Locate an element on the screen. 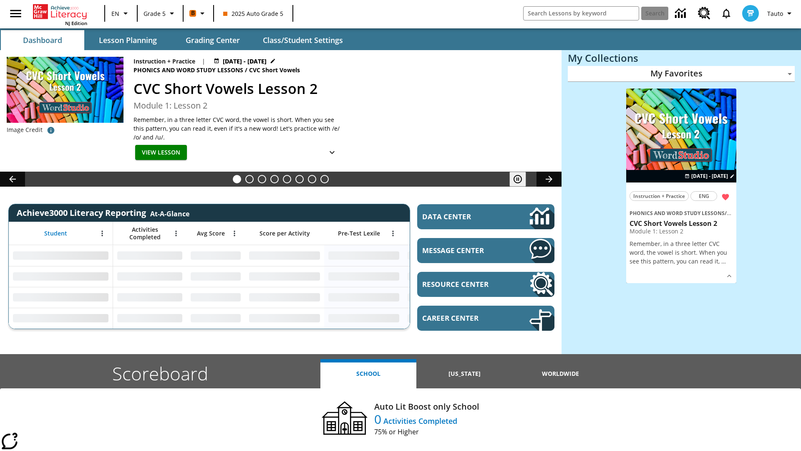  h3: Module 1: Lesson 2 is located at coordinates (343, 106).